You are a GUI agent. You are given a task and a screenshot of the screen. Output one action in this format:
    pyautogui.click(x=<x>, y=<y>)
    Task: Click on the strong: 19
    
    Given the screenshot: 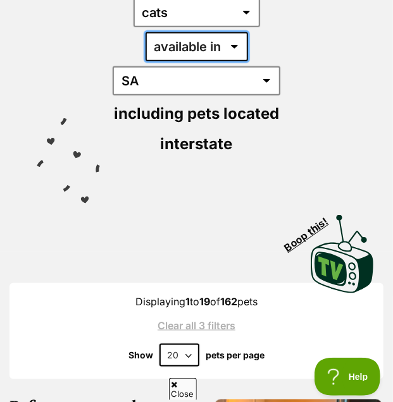 What is the action you would take?
    pyautogui.click(x=204, y=302)
    